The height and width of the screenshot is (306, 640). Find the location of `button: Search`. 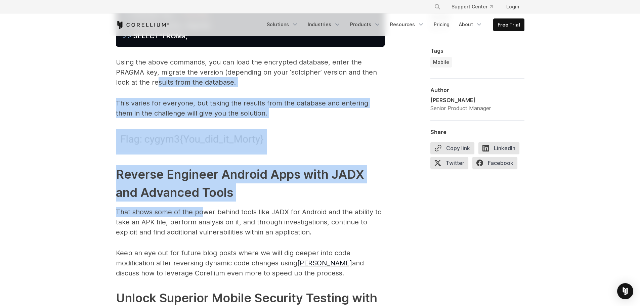

button: Search is located at coordinates (437, 7).